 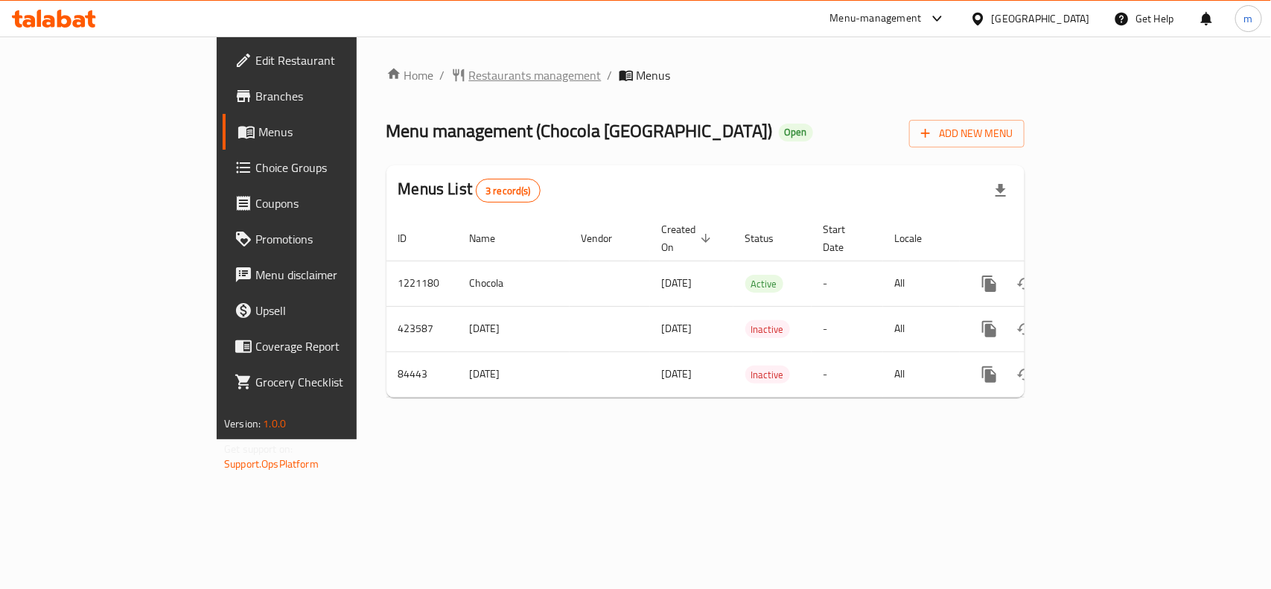 I want to click on nav: breadcrumb, so click(x=705, y=75).